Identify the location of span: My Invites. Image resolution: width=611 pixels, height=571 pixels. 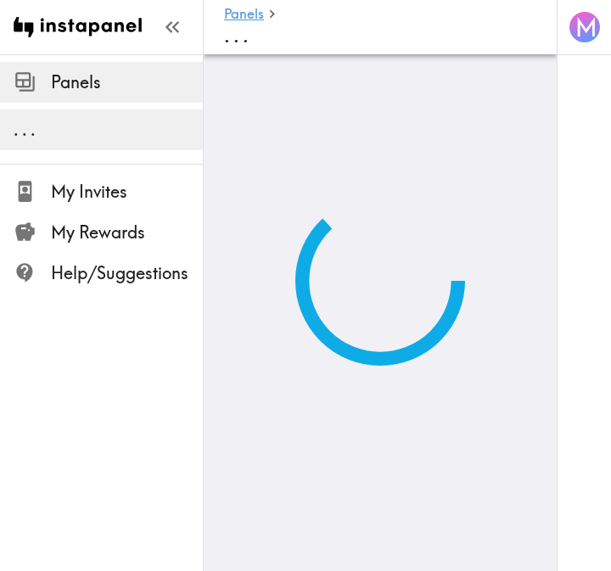
(126, 192).